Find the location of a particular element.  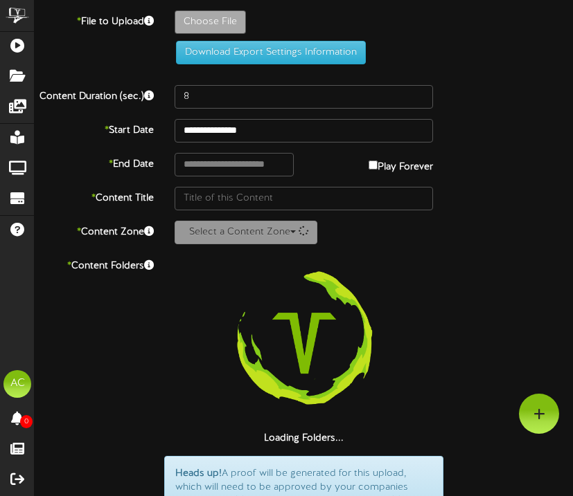

label: Content Duration (sec.) is located at coordinates (94, 94).